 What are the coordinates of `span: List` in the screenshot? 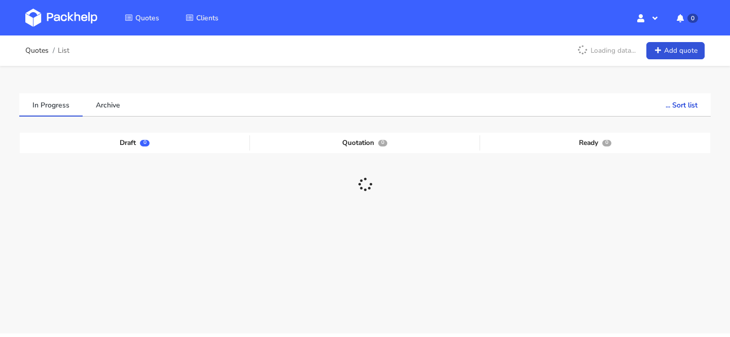 It's located at (63, 51).